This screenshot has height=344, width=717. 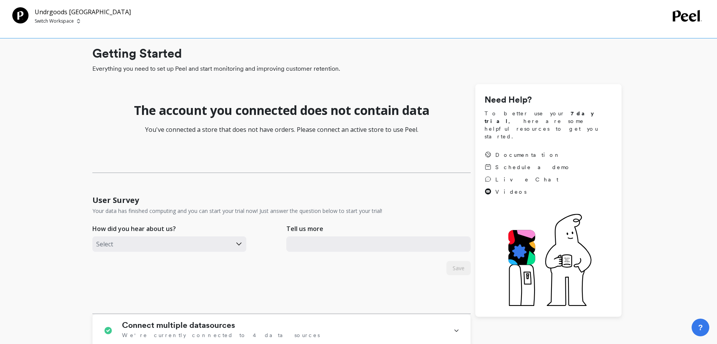 What do you see at coordinates (527, 180) in the screenshot?
I see `span: Live Chat` at bounding box center [527, 180].